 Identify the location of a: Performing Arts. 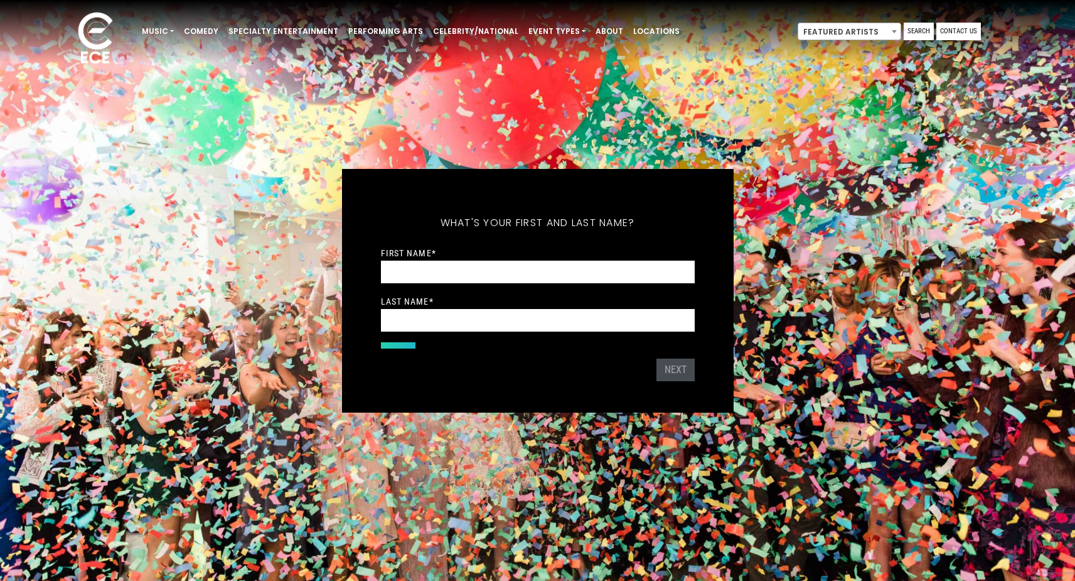
(385, 31).